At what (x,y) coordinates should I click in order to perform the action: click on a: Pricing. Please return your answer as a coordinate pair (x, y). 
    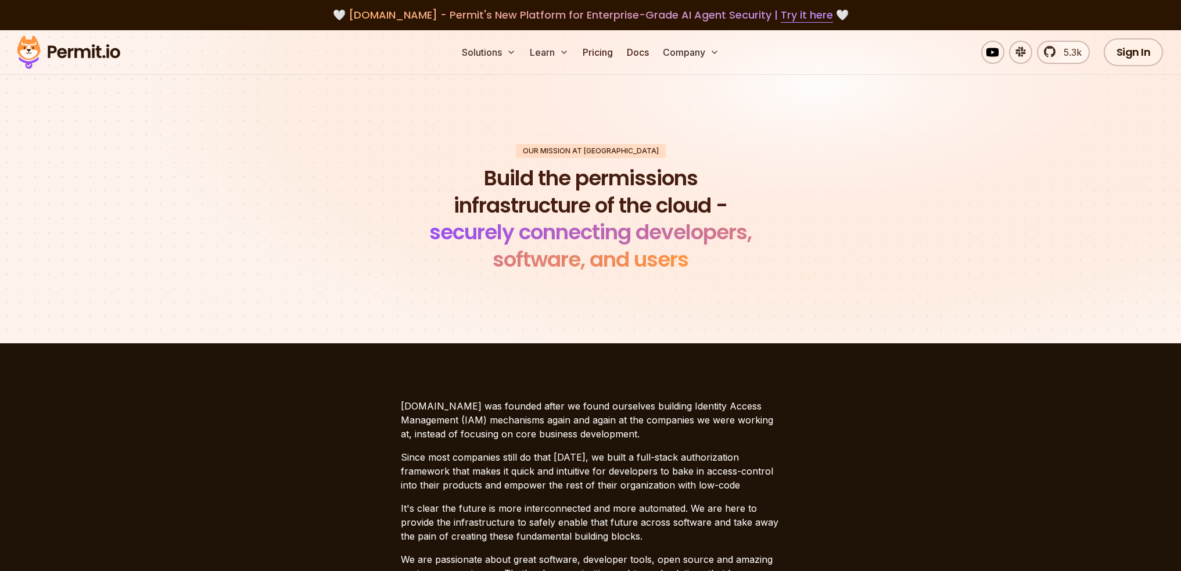
    Looking at the image, I should click on (598, 52).